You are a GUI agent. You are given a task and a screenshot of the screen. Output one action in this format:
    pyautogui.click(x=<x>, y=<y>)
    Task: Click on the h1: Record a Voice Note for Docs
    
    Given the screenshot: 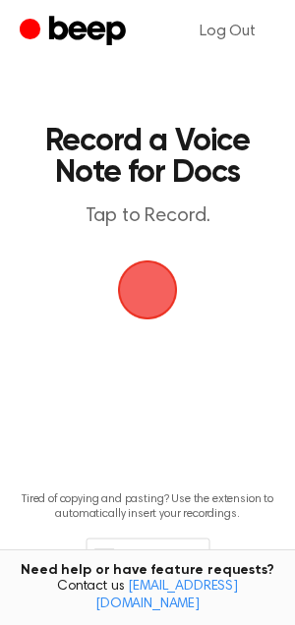 What is the action you would take?
    pyautogui.click(x=147, y=157)
    